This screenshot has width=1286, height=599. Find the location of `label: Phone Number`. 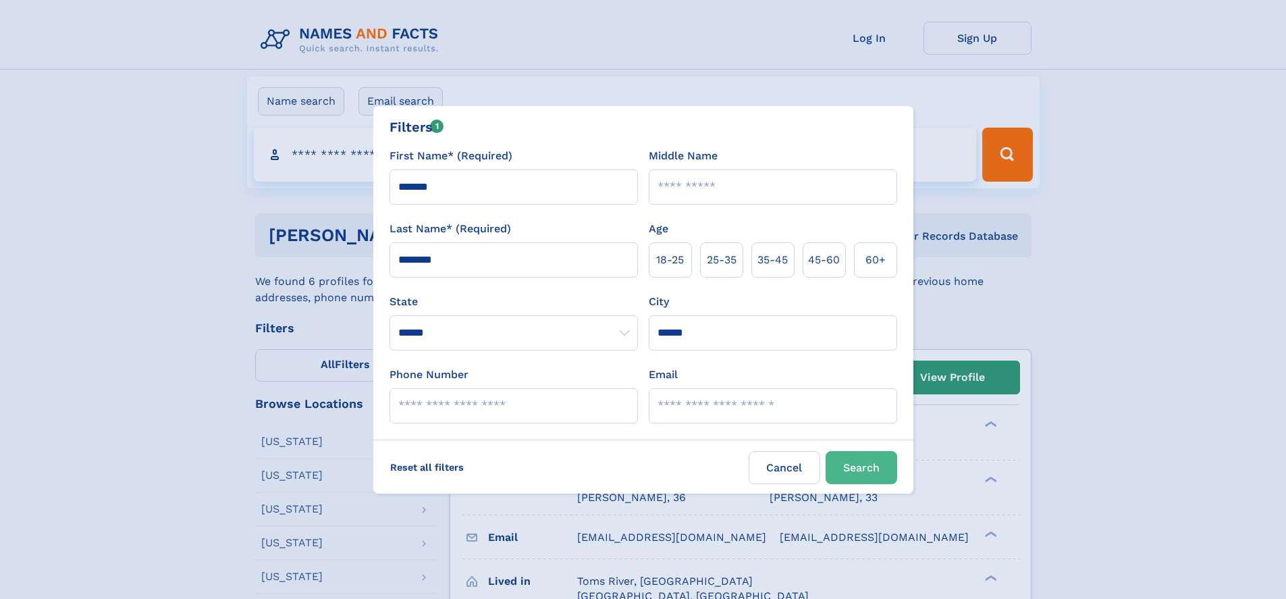

label: Phone Number is located at coordinates (429, 375).